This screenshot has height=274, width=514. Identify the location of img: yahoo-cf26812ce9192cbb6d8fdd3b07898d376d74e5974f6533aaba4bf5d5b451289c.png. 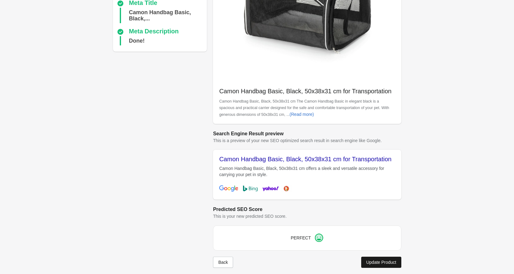
(271, 189).